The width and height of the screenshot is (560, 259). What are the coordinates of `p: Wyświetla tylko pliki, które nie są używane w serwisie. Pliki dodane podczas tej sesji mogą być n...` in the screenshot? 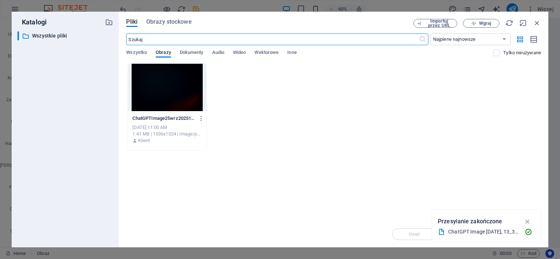 It's located at (522, 53).